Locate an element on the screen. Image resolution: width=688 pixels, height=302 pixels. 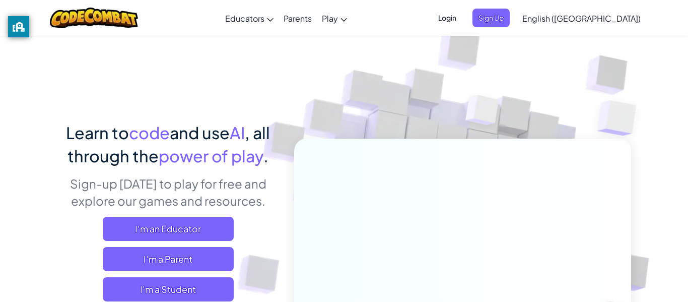
span: Play is located at coordinates (330, 18).